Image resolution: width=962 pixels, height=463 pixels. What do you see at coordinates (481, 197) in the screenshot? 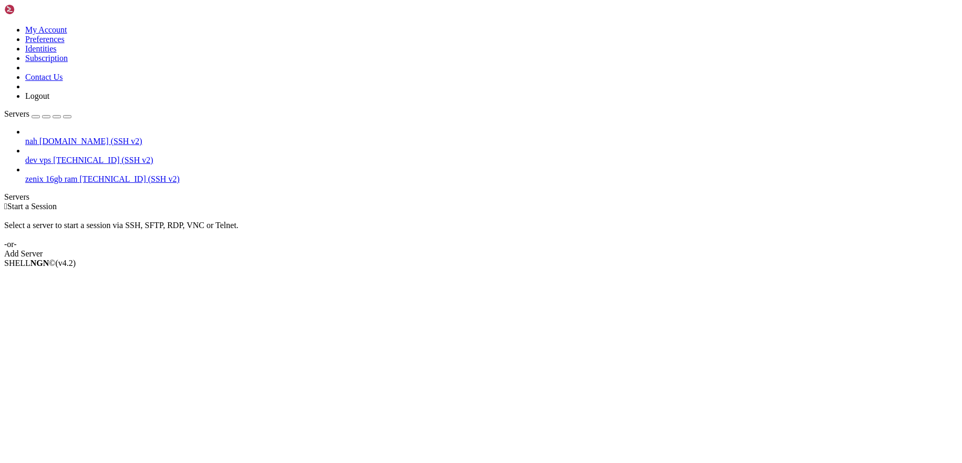
I see `div: Servers` at bounding box center [481, 197].